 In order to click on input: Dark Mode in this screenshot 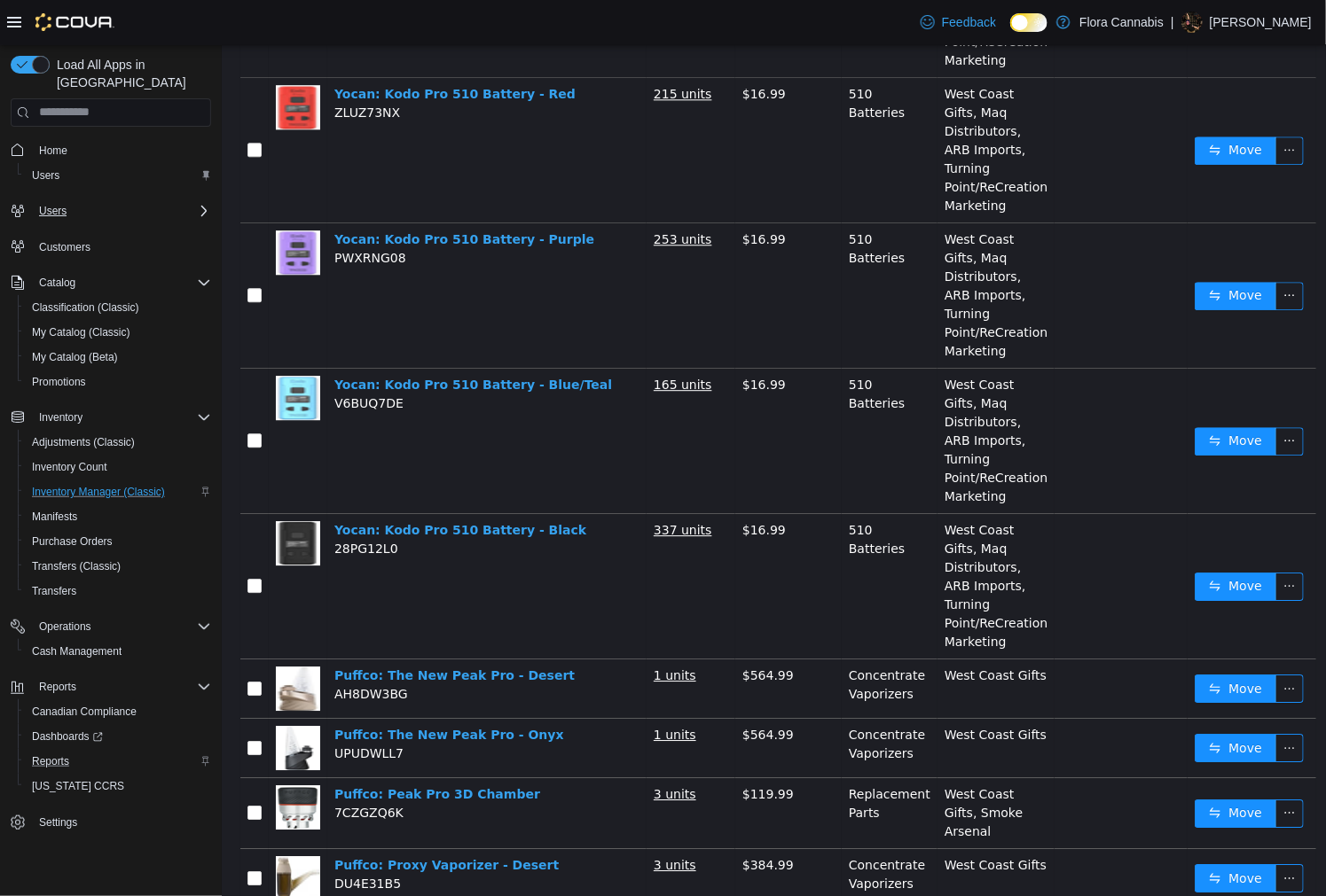, I will do `click(1029, 22)`.